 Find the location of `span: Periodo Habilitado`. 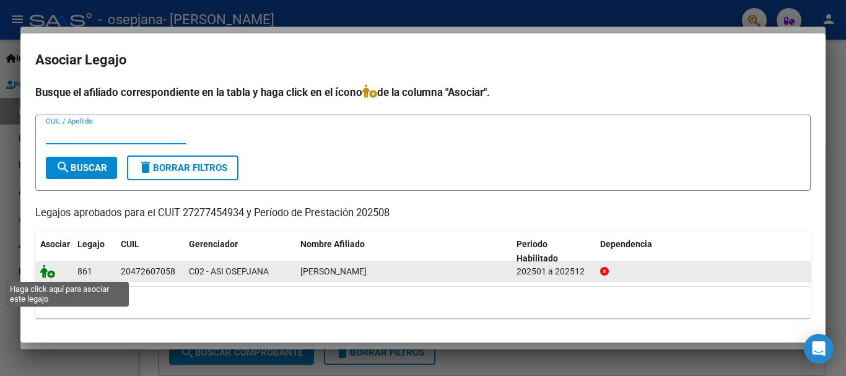

span: Periodo Habilitado is located at coordinates (537, 251).